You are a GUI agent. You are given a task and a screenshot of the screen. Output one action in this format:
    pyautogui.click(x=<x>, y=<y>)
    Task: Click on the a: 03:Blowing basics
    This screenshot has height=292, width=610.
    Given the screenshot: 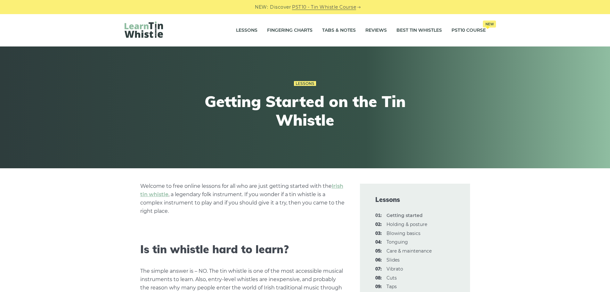 What is the action you would take?
    pyautogui.click(x=404, y=233)
    